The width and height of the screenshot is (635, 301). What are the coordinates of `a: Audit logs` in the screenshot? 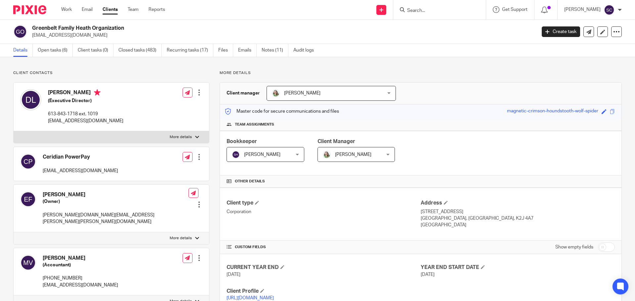 It's located at (306, 50).